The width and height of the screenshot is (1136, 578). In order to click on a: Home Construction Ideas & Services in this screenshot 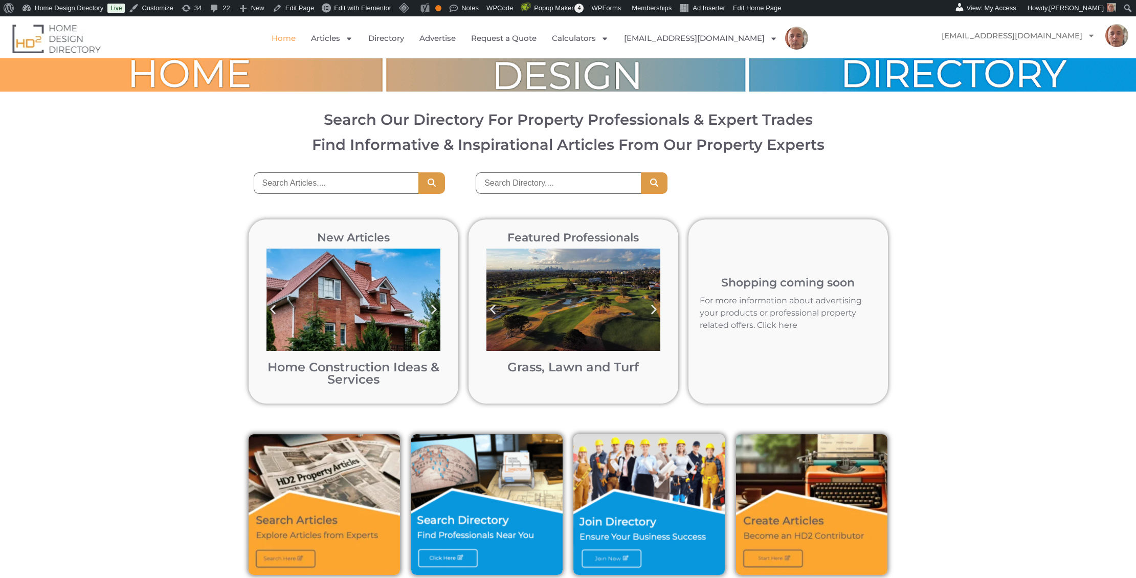, I will do `click(353, 373)`.